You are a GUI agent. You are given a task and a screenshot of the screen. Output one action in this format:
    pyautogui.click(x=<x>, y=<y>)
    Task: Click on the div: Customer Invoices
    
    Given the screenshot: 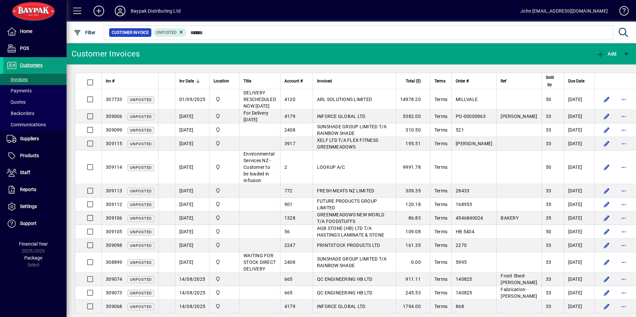 What is the action you would take?
    pyautogui.click(x=105, y=54)
    